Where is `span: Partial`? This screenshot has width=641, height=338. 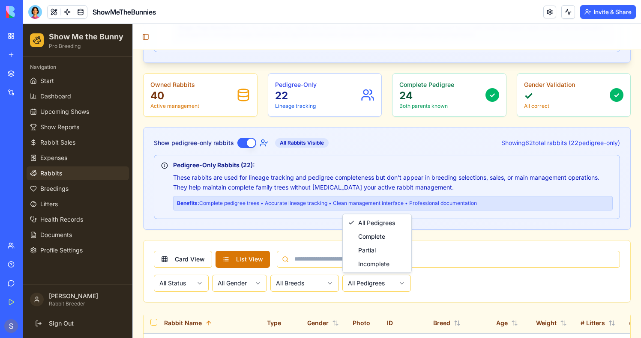
span: Partial is located at coordinates (343, 227).